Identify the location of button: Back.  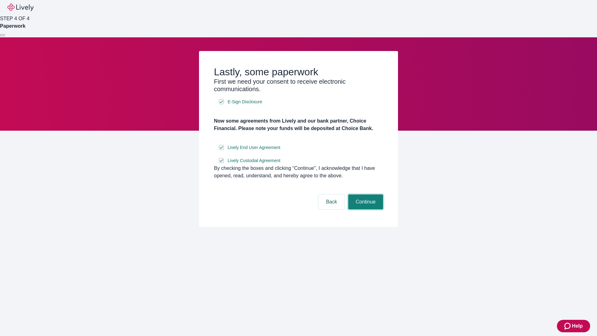
(331, 202).